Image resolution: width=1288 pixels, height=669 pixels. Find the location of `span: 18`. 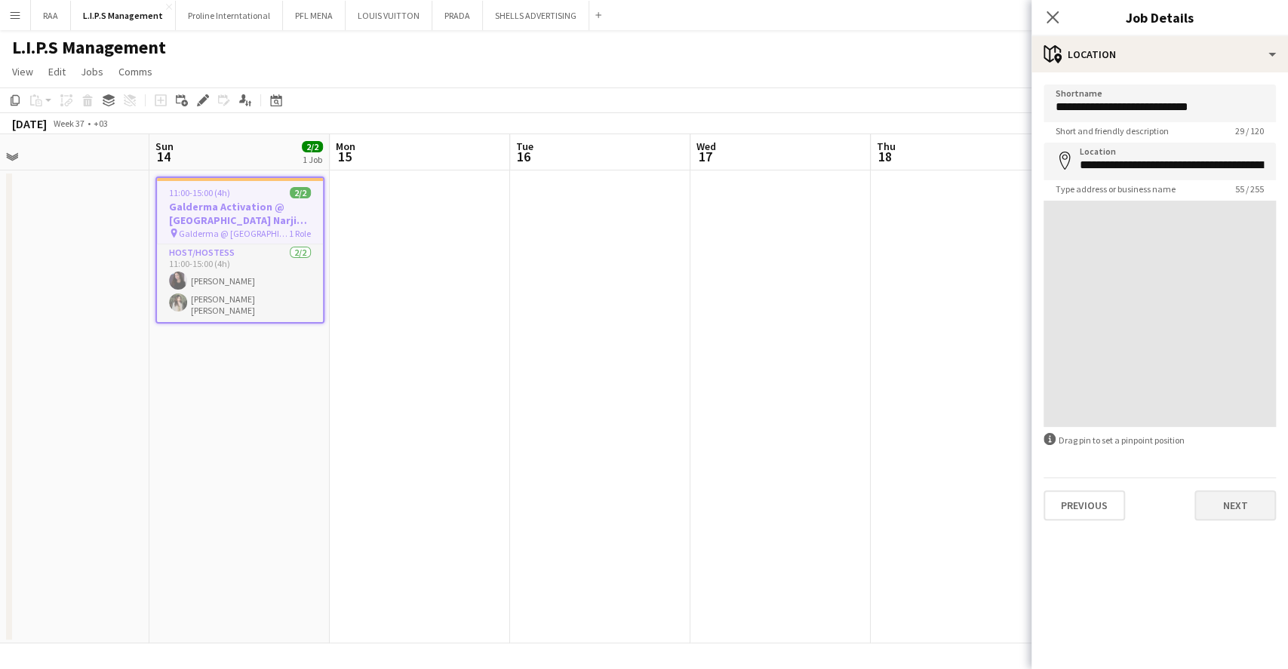

span: 18 is located at coordinates (885, 156).